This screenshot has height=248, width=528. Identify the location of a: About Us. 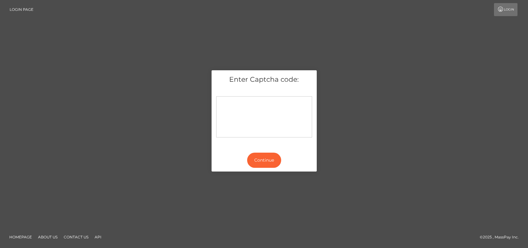
(48, 237).